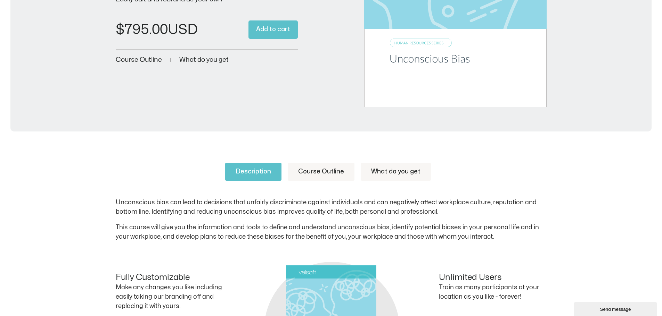 This screenshot has width=662, height=316. Describe the element at coordinates (493, 278) in the screenshot. I see `h4: Unlimited Users` at that location.